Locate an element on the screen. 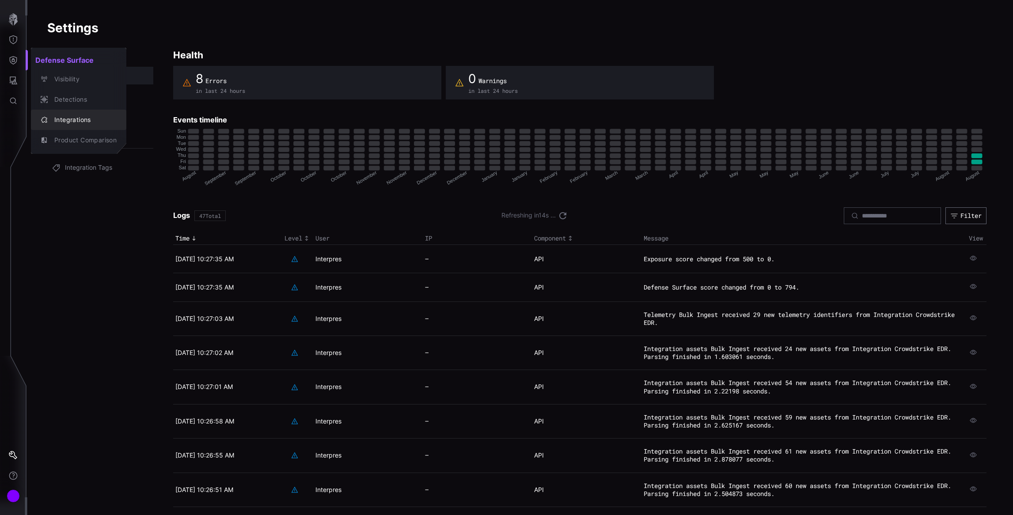 The height and width of the screenshot is (515, 1013). a: Detections is located at coordinates (79, 99).